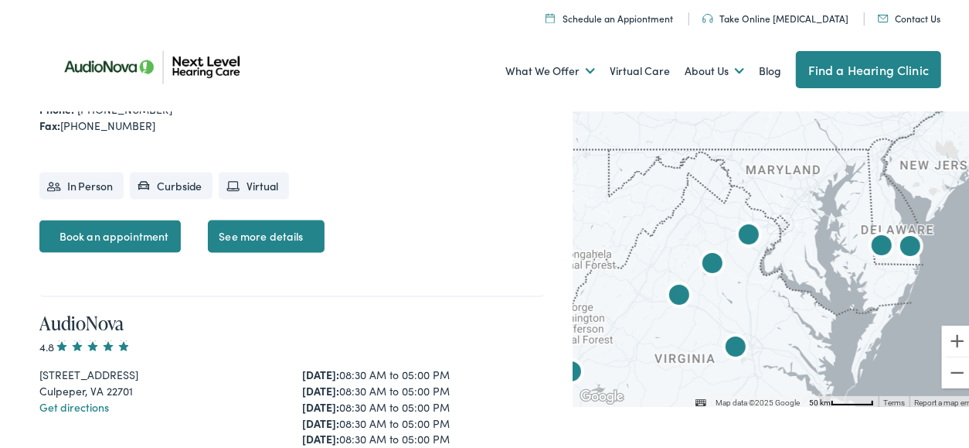  What do you see at coordinates (714, 69) in the screenshot?
I see `a: About Us` at bounding box center [714, 69].